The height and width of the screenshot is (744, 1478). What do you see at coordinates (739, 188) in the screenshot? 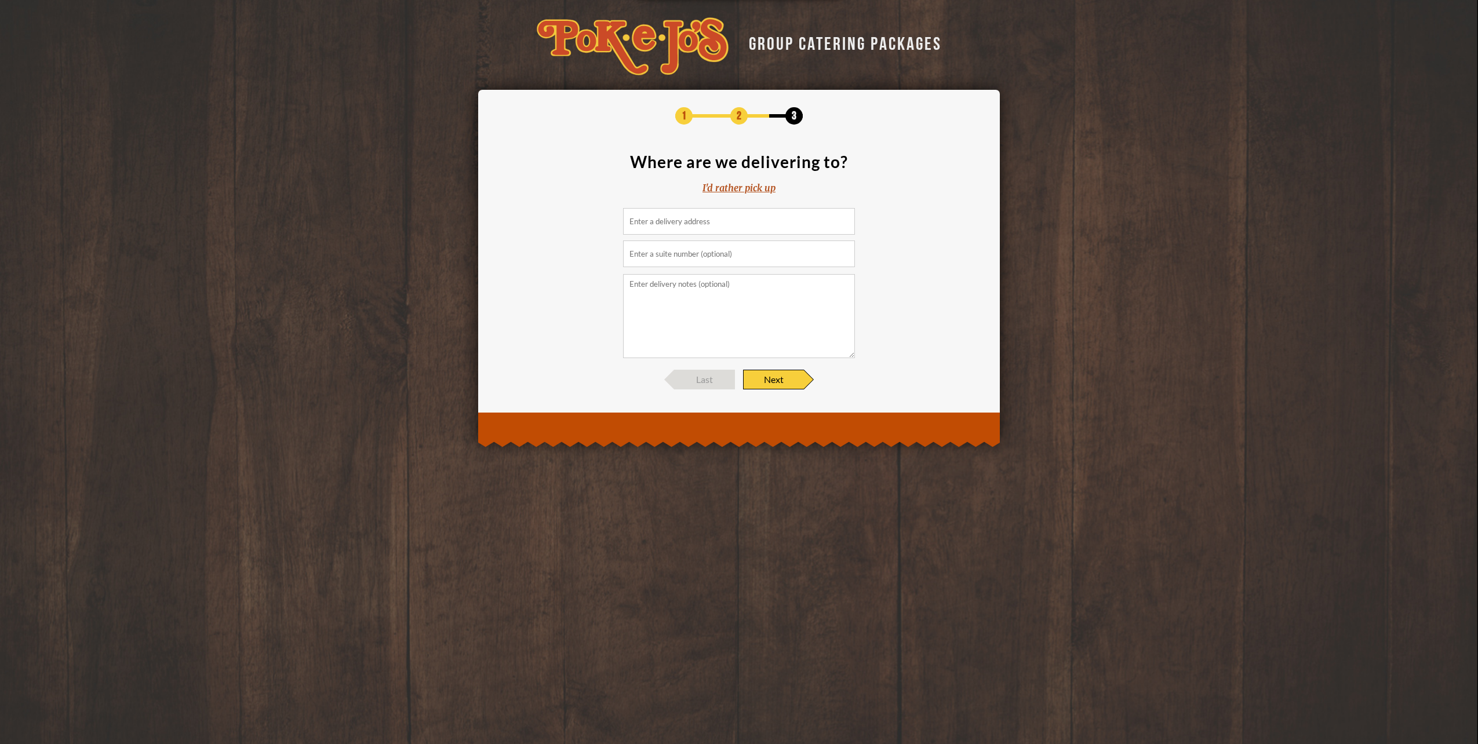
I see `div: I'd rather pick up` at bounding box center [739, 188].